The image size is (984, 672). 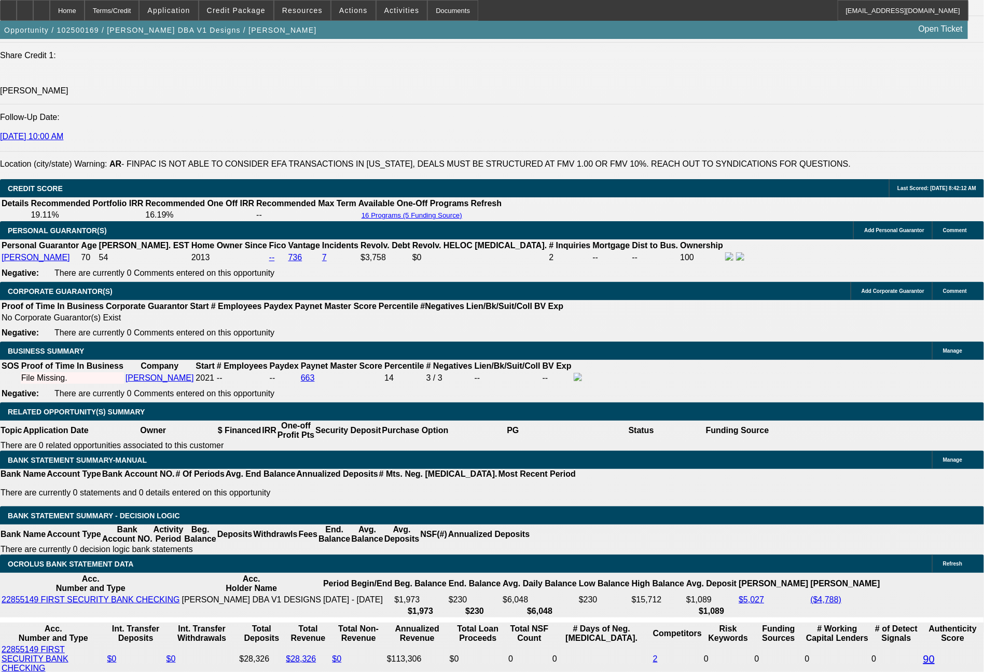 I want to click on span: Actions, so click(x=353, y=10).